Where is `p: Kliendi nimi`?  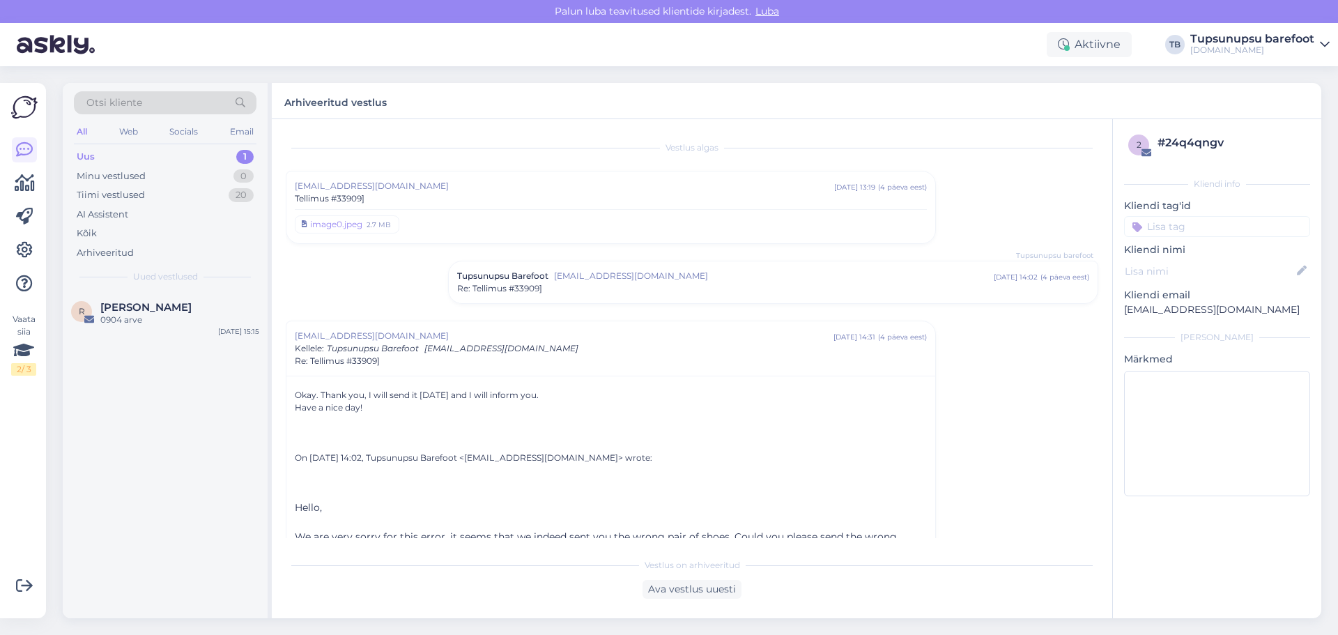
p: Kliendi nimi is located at coordinates (1216, 249).